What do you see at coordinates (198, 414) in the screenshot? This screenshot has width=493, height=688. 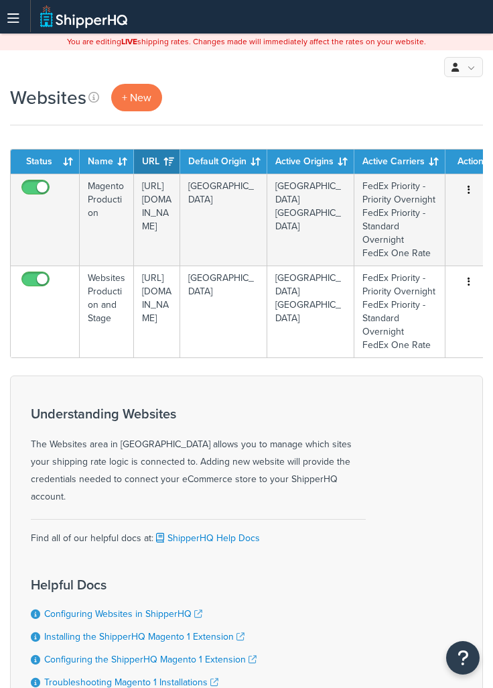 I see `h3: Understanding Websites` at bounding box center [198, 414].